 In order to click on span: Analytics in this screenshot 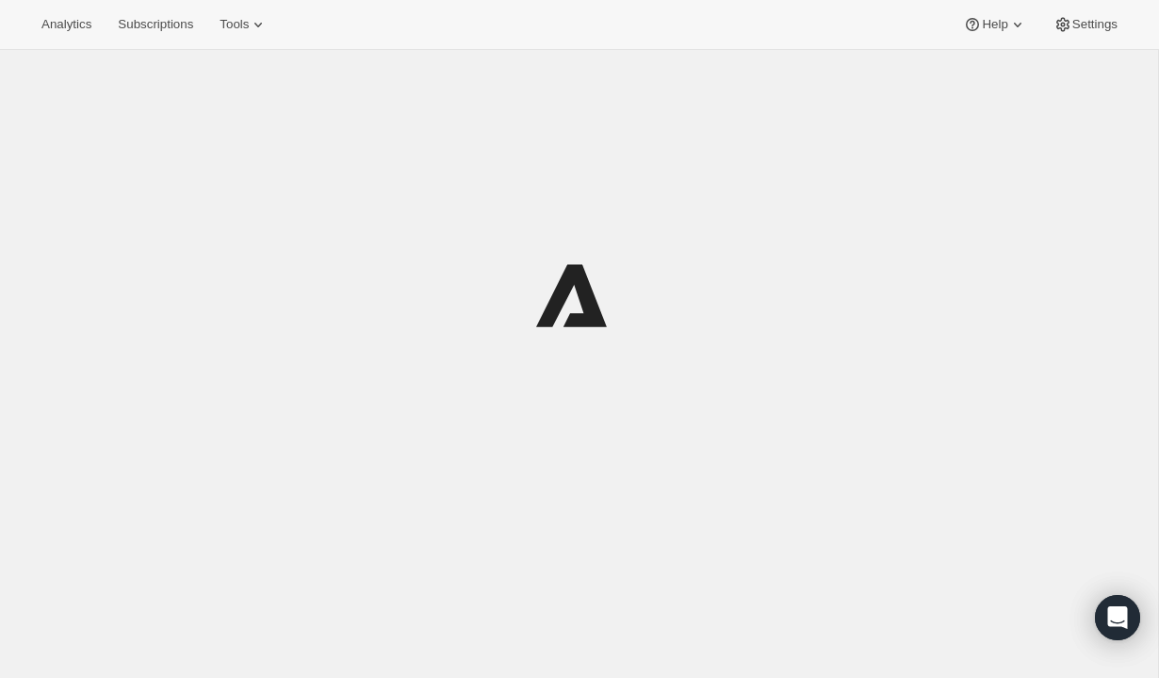, I will do `click(66, 25)`.